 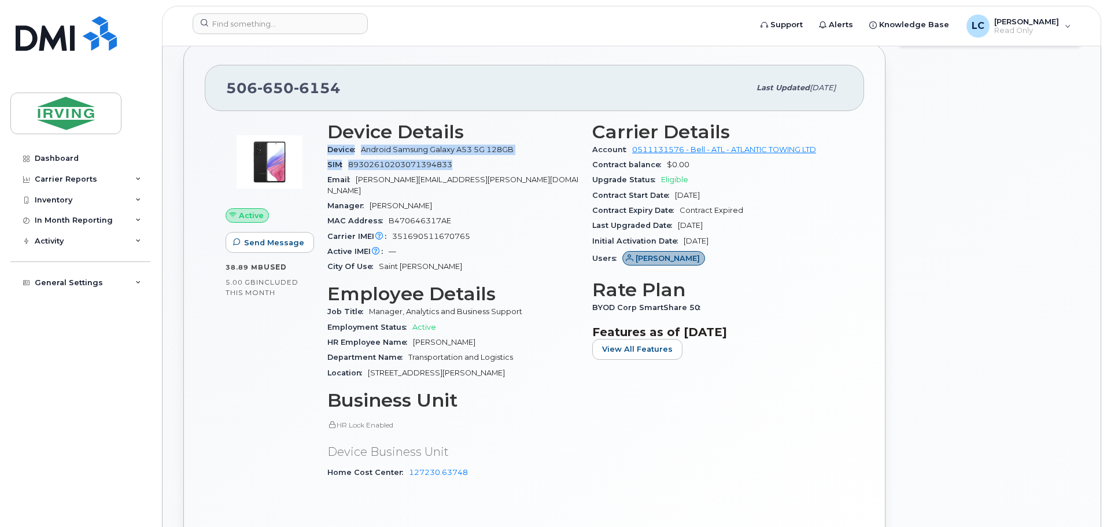 I want to click on span: Last Upgraded Date, so click(x=635, y=225).